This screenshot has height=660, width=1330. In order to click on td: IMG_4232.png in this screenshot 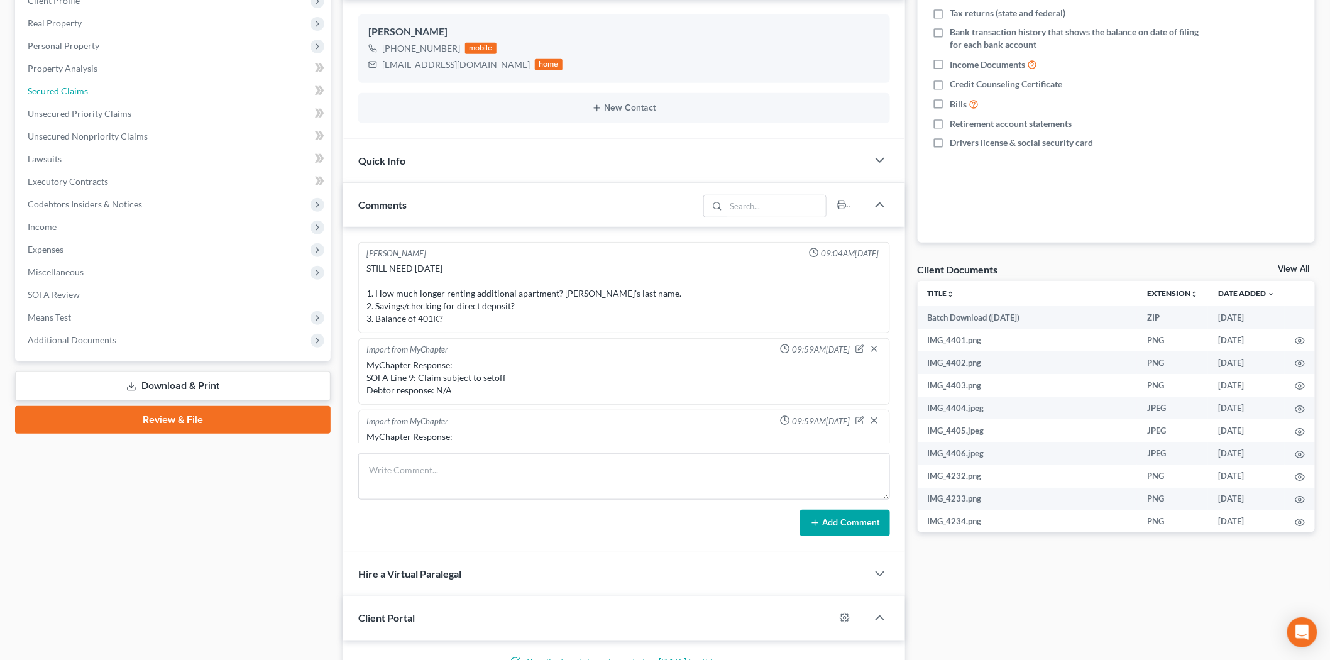, I will do `click(1028, 476)`.